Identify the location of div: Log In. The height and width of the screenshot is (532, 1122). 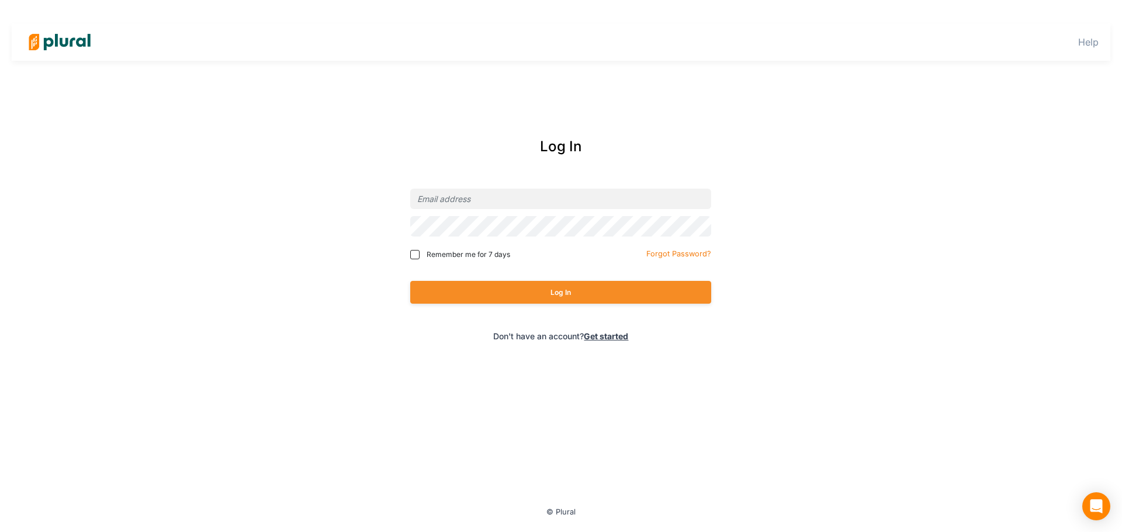
(561, 147).